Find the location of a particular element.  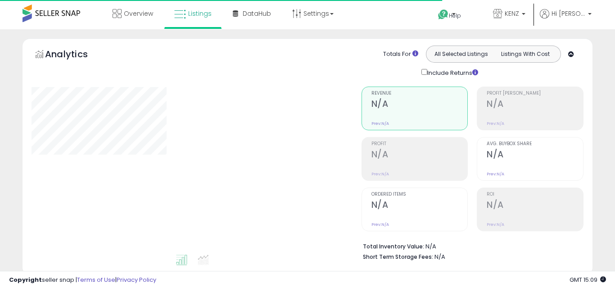

button: All Selected Listings is located at coordinates (461, 54).